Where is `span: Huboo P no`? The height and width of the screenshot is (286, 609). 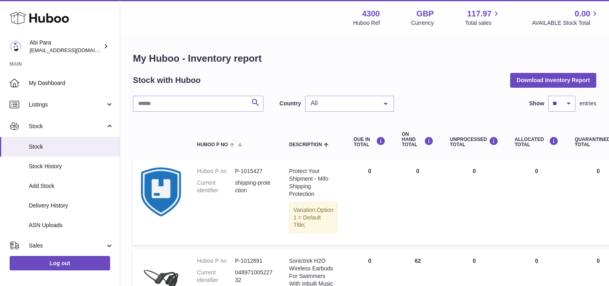
span: Huboo P no is located at coordinates (212, 145).